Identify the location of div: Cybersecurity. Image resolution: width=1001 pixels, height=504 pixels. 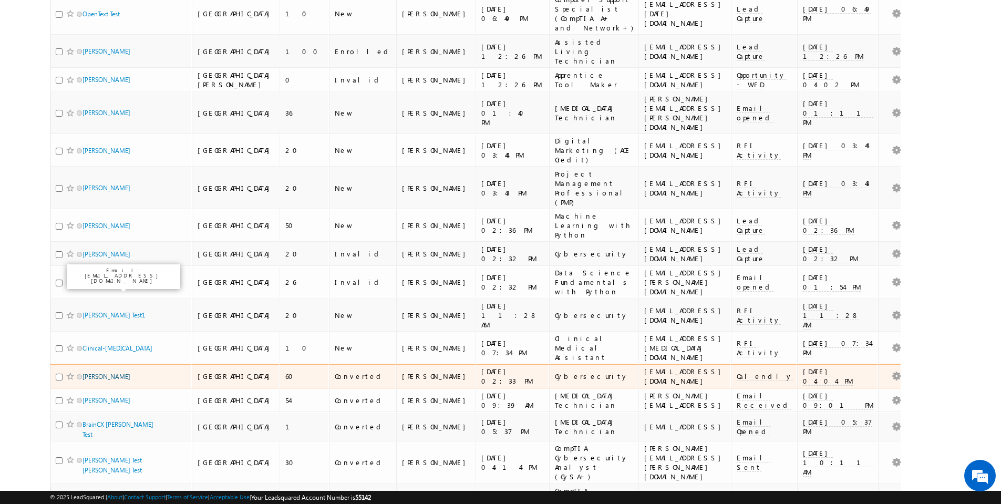
(594, 254).